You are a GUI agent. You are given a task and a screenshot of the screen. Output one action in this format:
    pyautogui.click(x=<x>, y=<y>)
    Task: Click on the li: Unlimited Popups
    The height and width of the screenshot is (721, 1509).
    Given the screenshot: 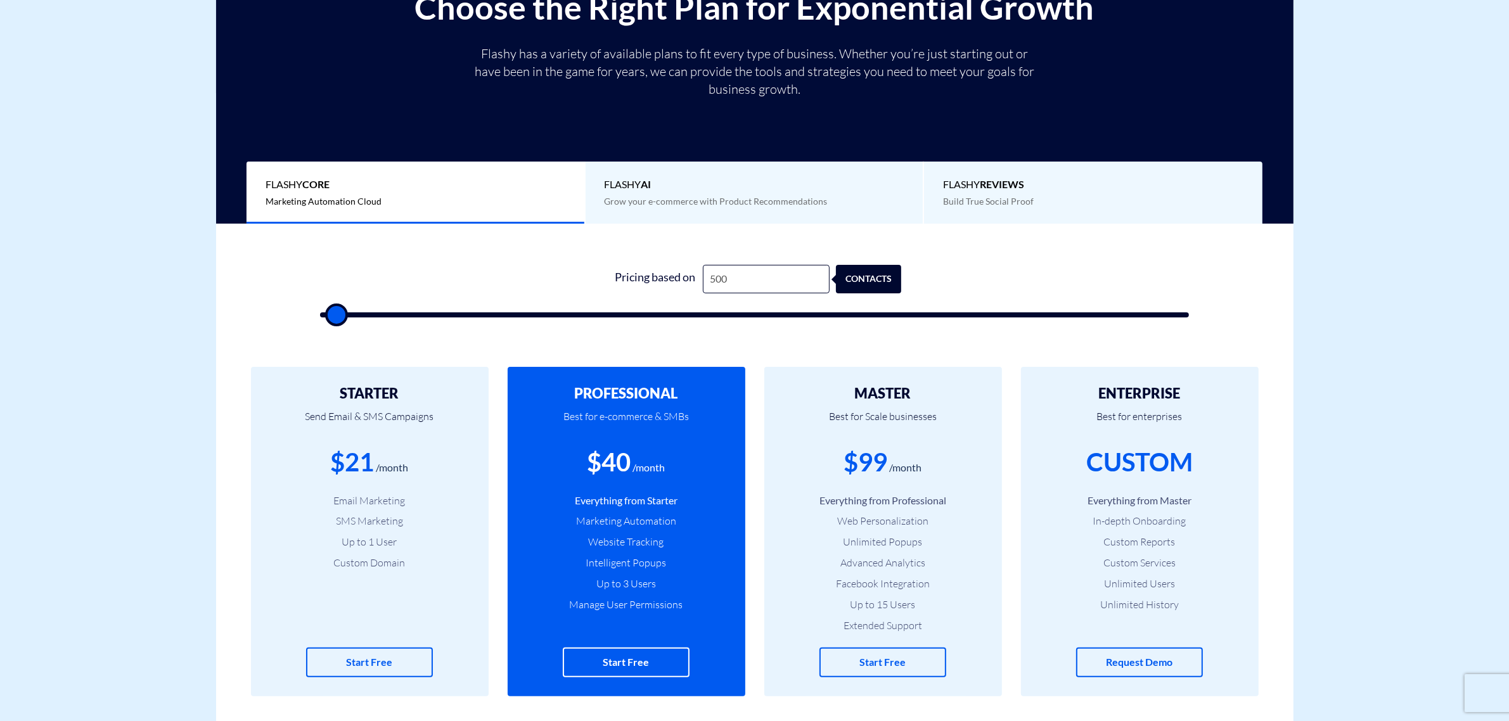 What is the action you would take?
    pyautogui.click(x=883, y=542)
    